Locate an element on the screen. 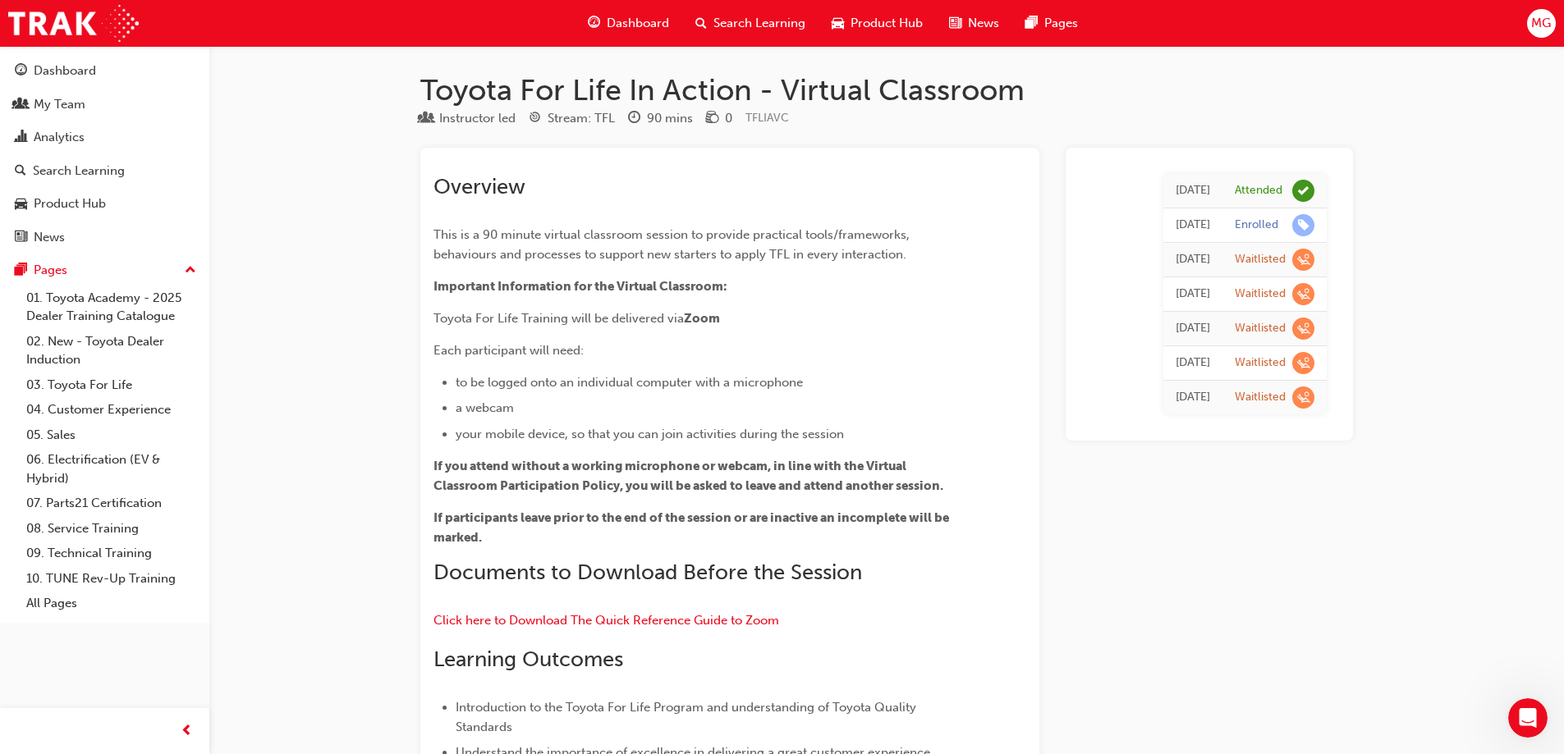 The height and width of the screenshot is (754, 1564). img: Trak is located at coordinates (73, 23).